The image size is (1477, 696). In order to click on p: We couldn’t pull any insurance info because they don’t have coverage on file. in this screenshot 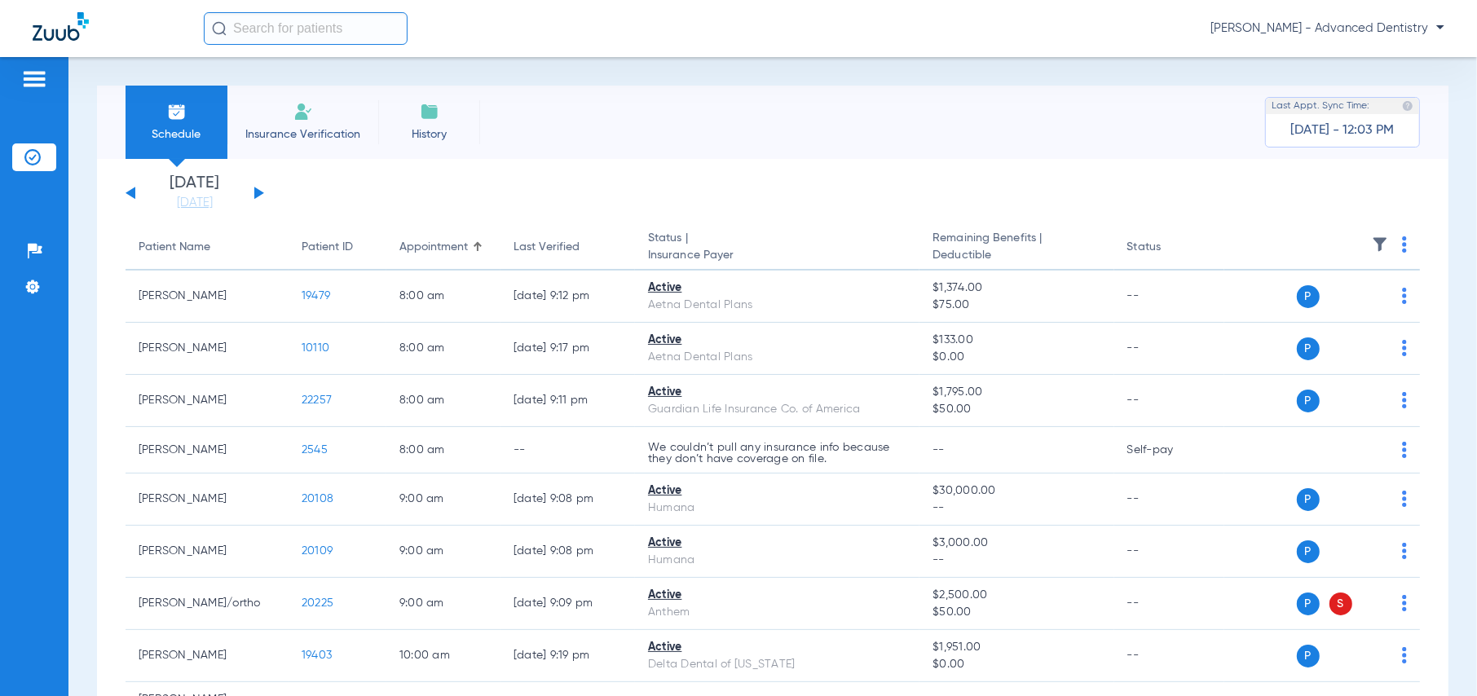, I will do `click(777, 453)`.